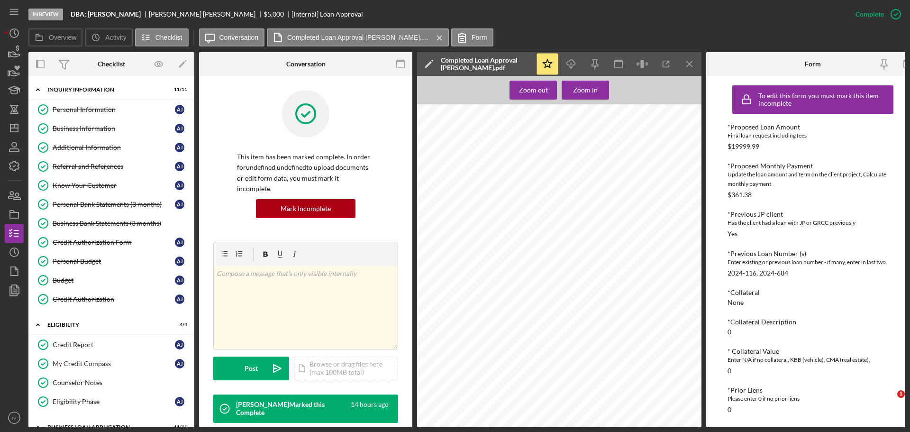 This screenshot has height=432, width=910. Describe the element at coordinates (533, 90) in the screenshot. I see `button: Zoom out` at that location.